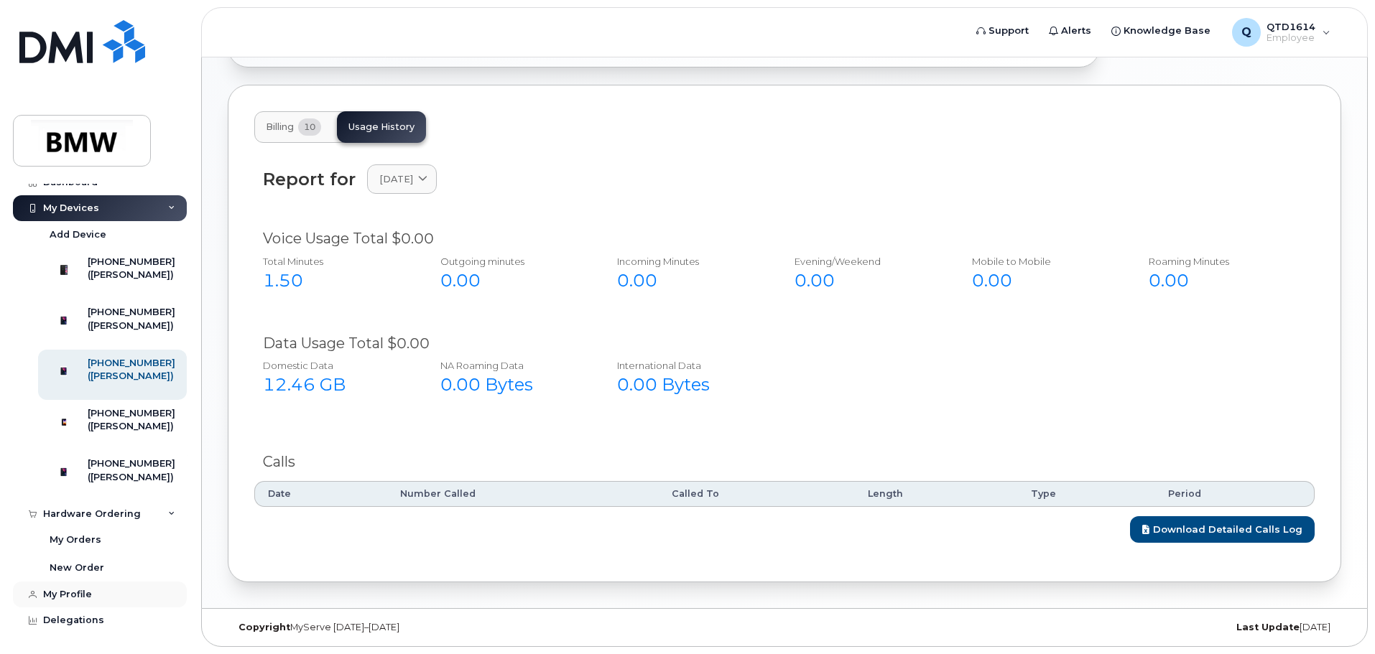 Image resolution: width=1375 pixels, height=654 pixels. Describe the element at coordinates (1235, 494) in the screenshot. I see `th: Period` at that location.